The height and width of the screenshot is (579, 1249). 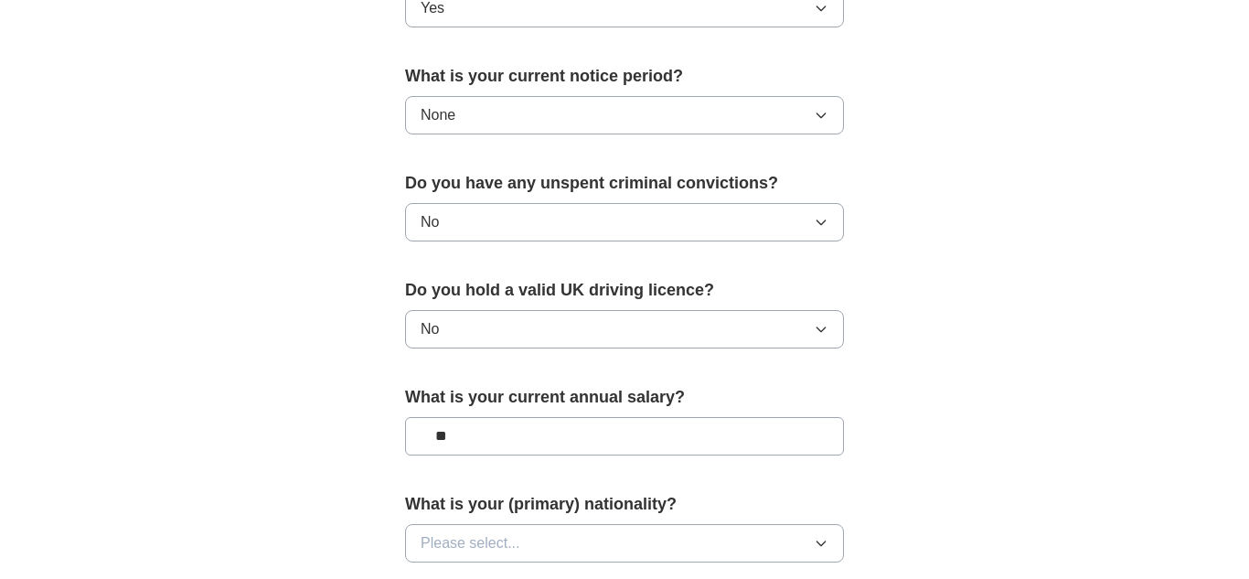 I want to click on span: None, so click(x=438, y=115).